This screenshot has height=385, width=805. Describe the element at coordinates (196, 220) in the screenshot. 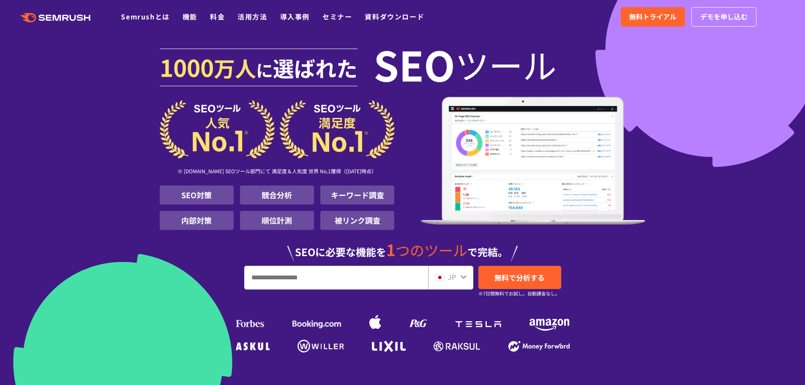

I see `li: 内部対策` at that location.